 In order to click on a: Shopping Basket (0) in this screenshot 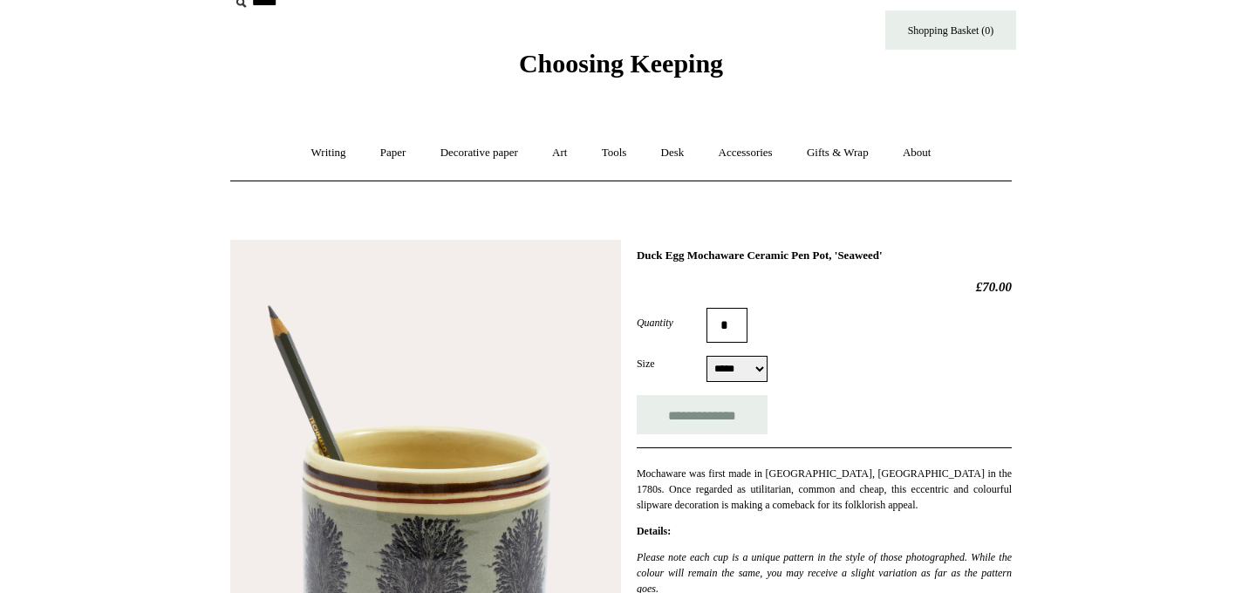, I will do `click(950, 30)`.